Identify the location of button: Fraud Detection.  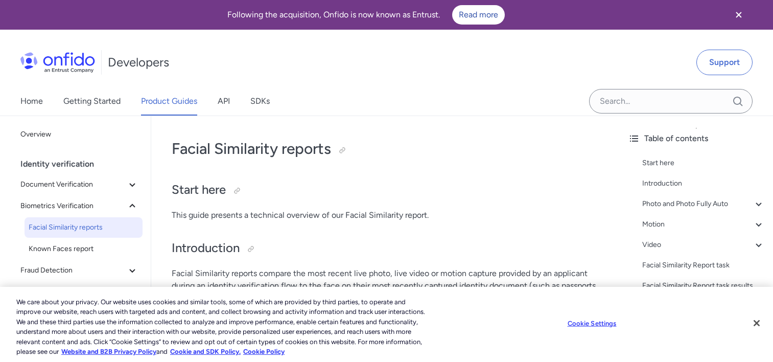
(79, 270).